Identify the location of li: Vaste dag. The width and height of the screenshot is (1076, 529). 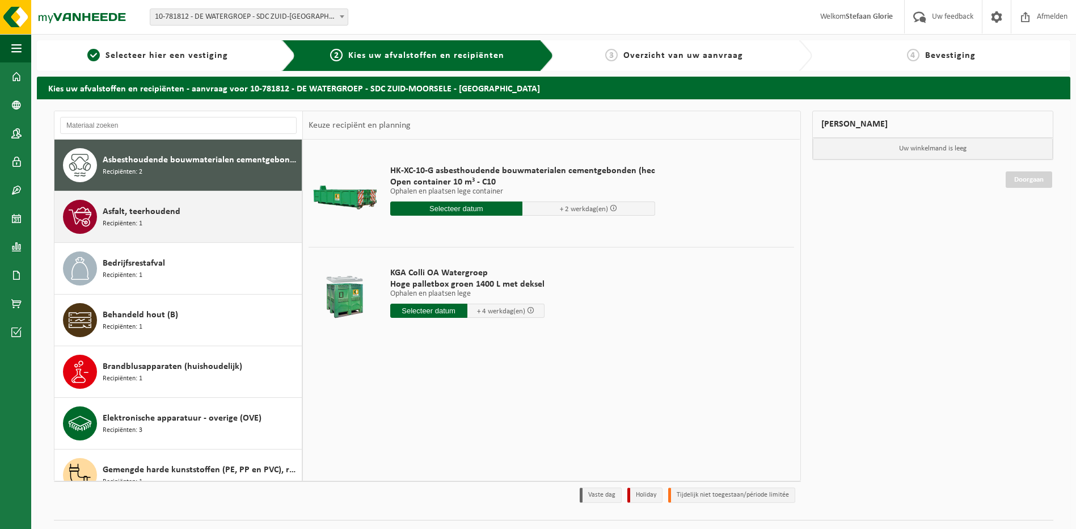
(601, 495).